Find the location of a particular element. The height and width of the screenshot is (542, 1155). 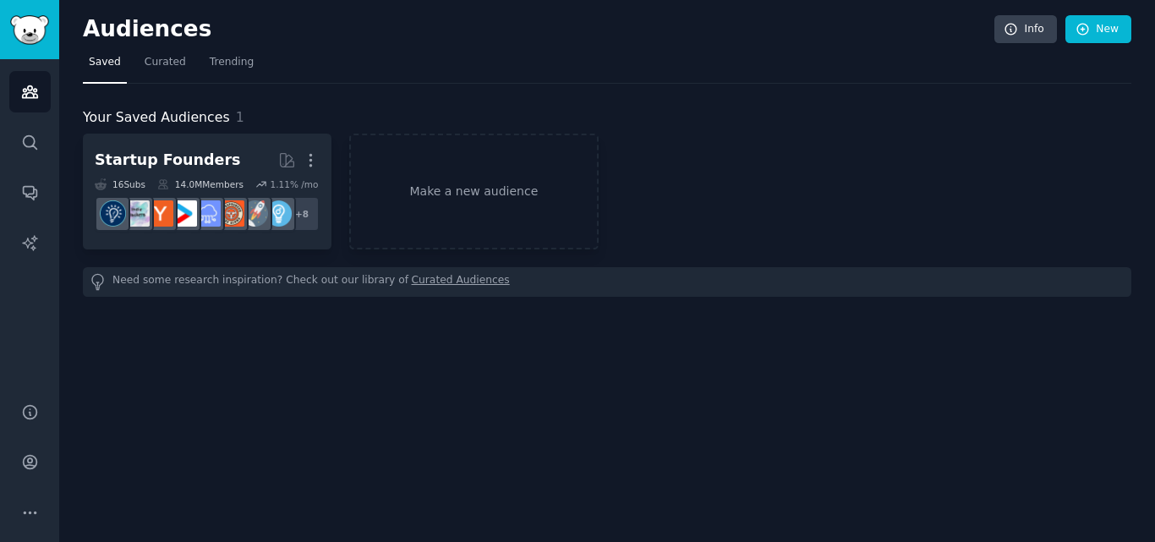

span: Curated is located at coordinates (165, 63).